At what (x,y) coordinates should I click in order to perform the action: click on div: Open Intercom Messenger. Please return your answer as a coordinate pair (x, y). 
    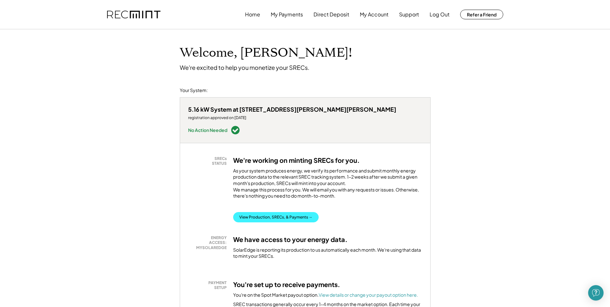
    Looking at the image, I should click on (596, 293).